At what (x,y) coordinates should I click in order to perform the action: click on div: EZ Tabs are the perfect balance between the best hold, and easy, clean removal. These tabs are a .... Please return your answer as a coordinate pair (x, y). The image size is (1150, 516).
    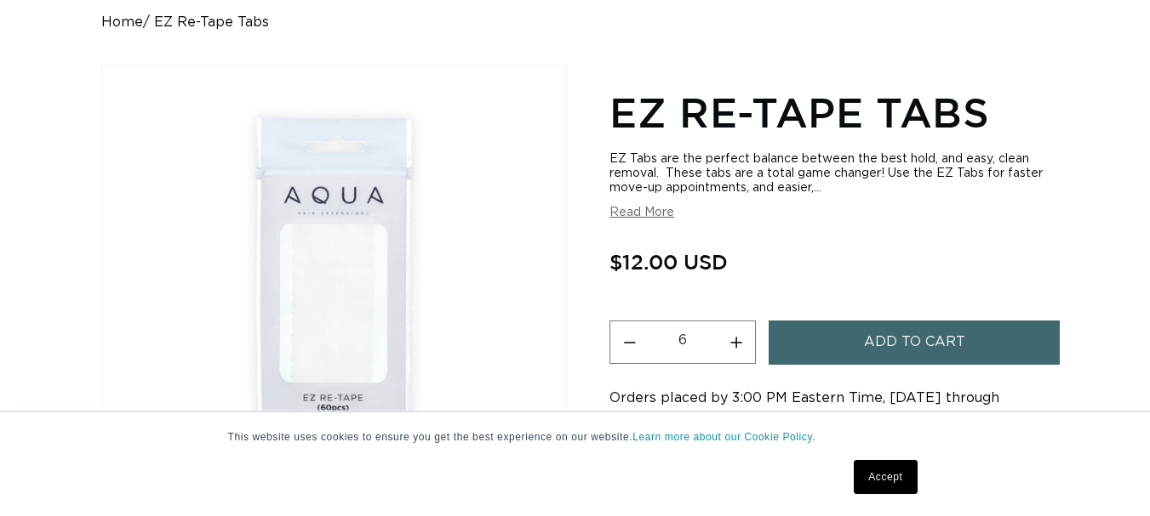
    Looking at the image, I should click on (829, 174).